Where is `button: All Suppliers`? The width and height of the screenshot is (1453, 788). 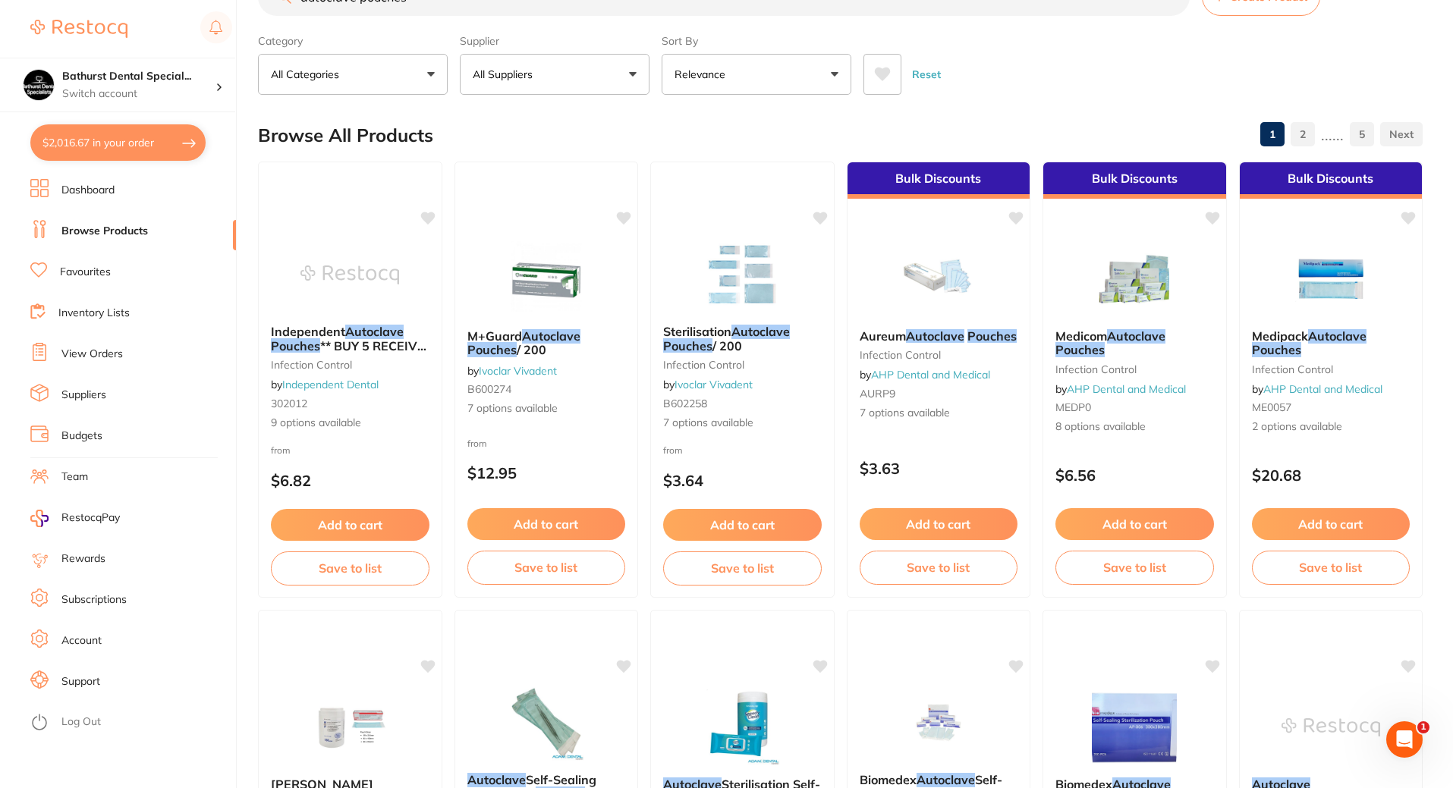
button: All Suppliers is located at coordinates (555, 74).